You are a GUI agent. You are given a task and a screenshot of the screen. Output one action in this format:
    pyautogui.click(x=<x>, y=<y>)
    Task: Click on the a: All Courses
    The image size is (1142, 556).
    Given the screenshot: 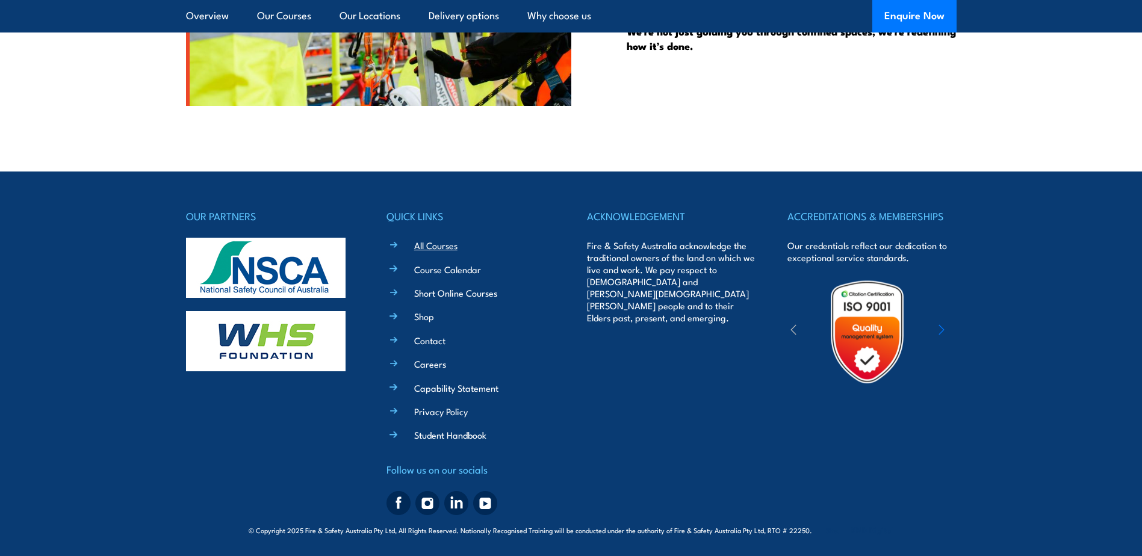 What is the action you would take?
    pyautogui.click(x=436, y=245)
    